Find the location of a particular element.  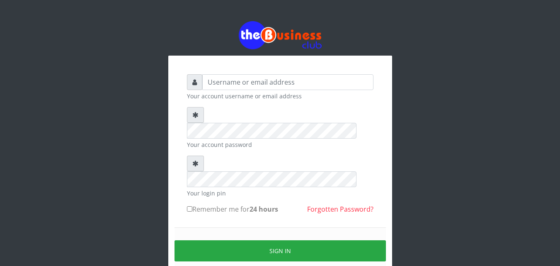

input: Remember me for24 hours is located at coordinates (189, 208).